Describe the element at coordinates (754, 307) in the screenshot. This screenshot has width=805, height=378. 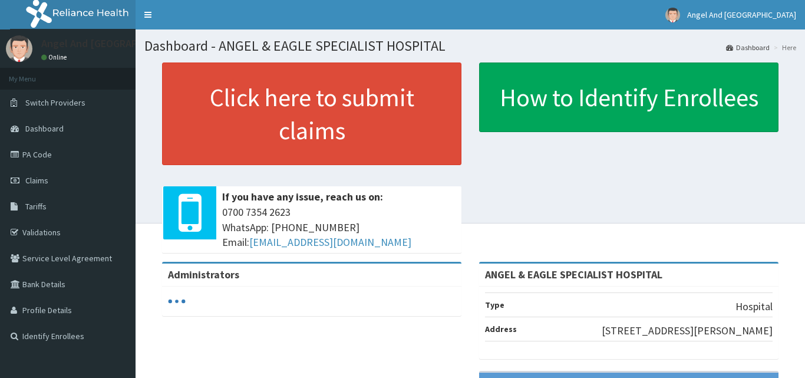
I see `p: Hospital` at that location.